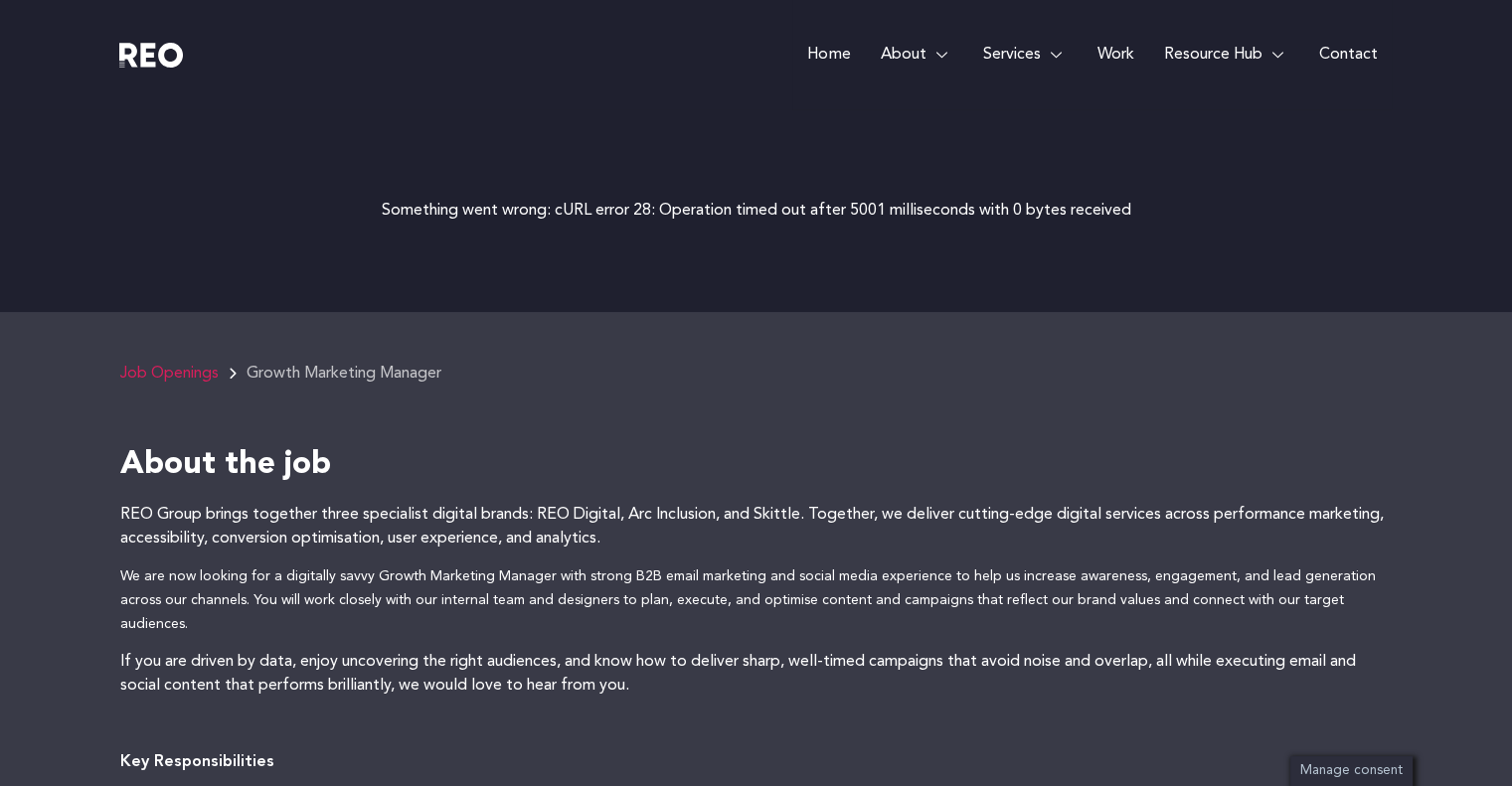  Describe the element at coordinates (756, 527) in the screenshot. I see `p: REO Group brings together three specialist digital brands: REO Digital, Arc Inclusion, and Skittl...` at that location.